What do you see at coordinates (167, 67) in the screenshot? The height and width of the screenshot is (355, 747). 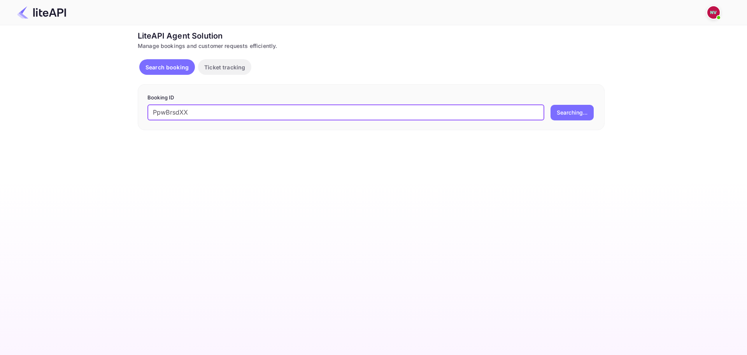 I see `p: Search booking` at bounding box center [167, 67].